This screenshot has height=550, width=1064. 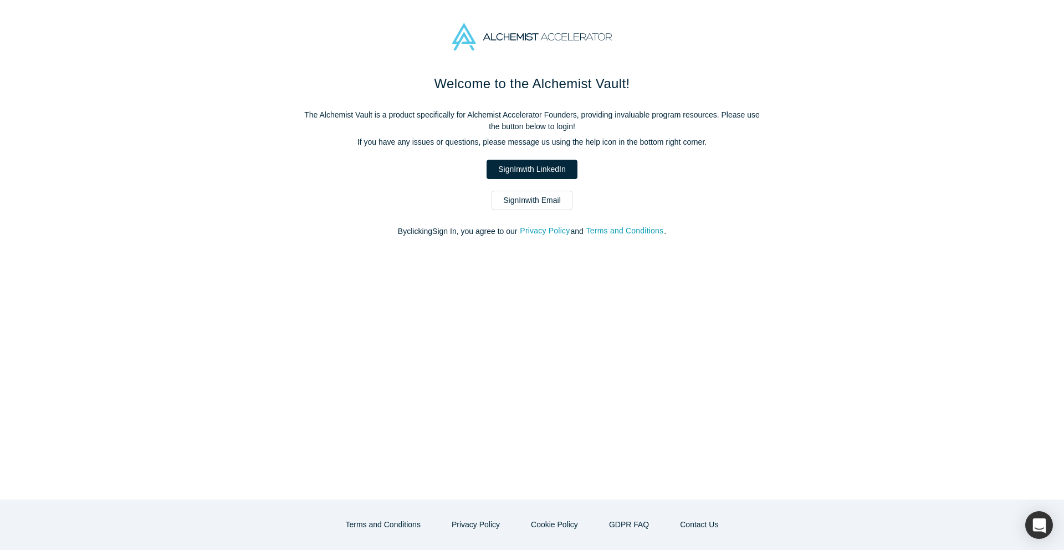 I want to click on a: GDPR FAQ, so click(x=629, y=524).